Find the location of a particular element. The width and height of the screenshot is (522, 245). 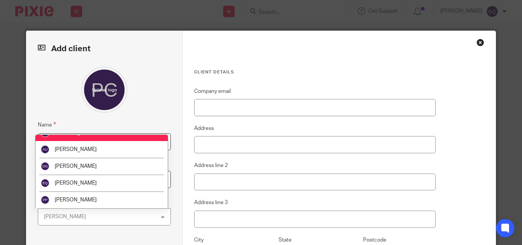

label: Company email is located at coordinates (213, 91).